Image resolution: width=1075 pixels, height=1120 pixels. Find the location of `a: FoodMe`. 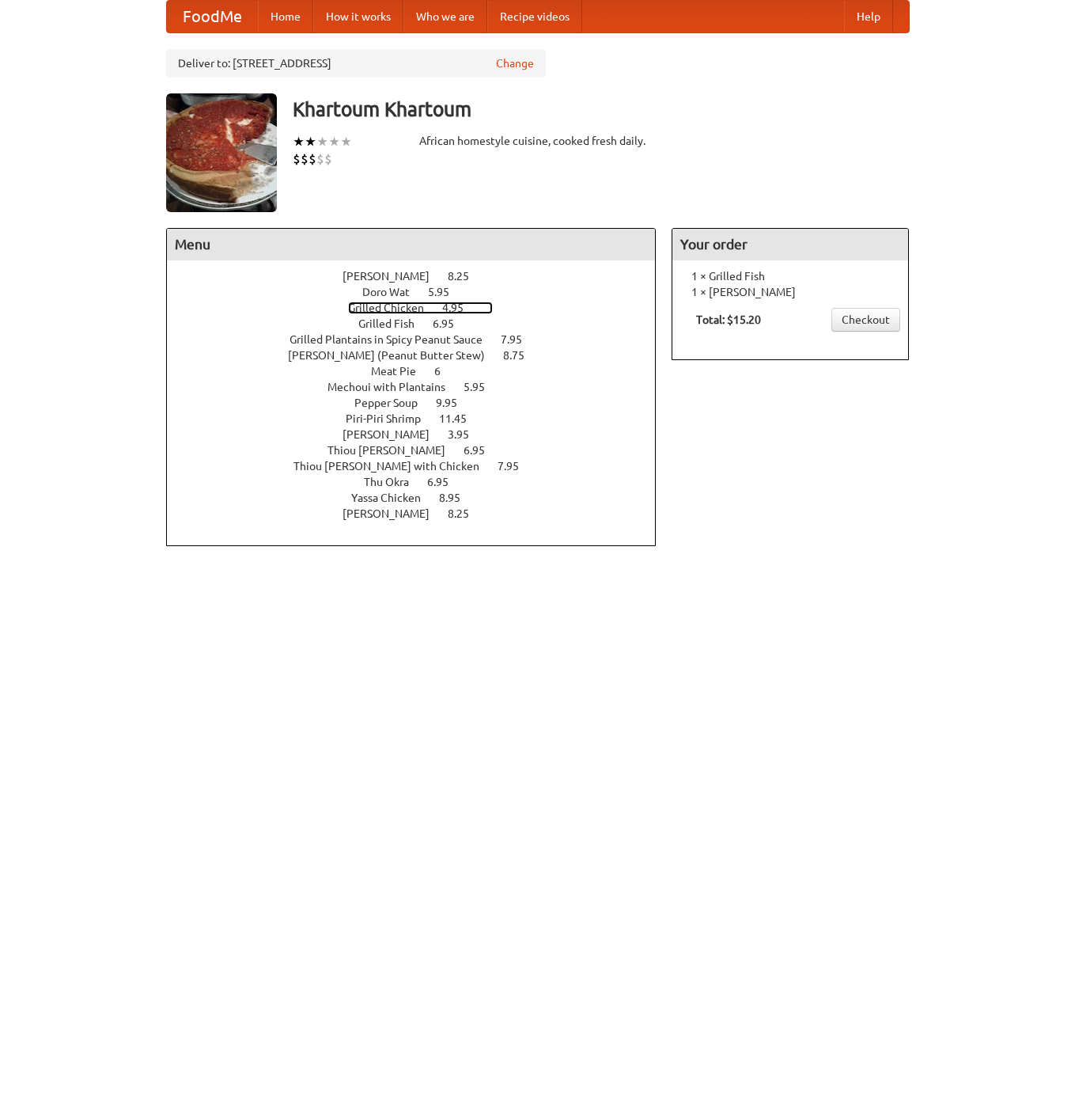

a: FoodMe is located at coordinates (212, 16).